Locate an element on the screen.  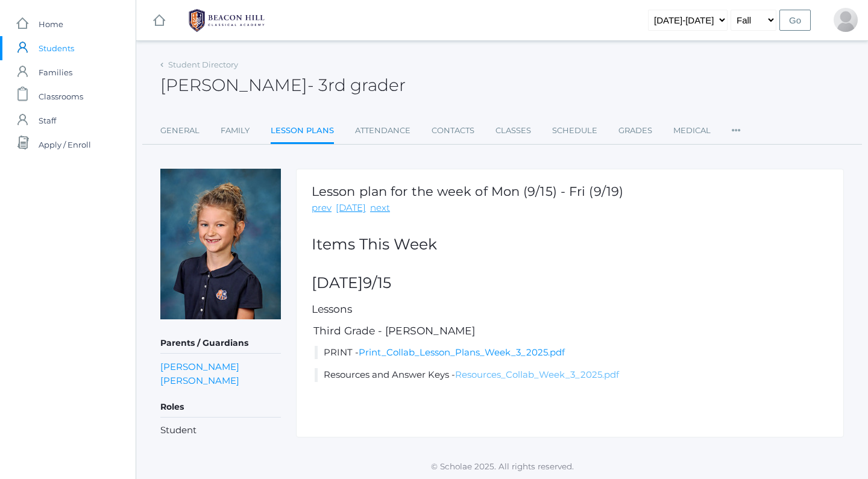
a: prev is located at coordinates (321, 208).